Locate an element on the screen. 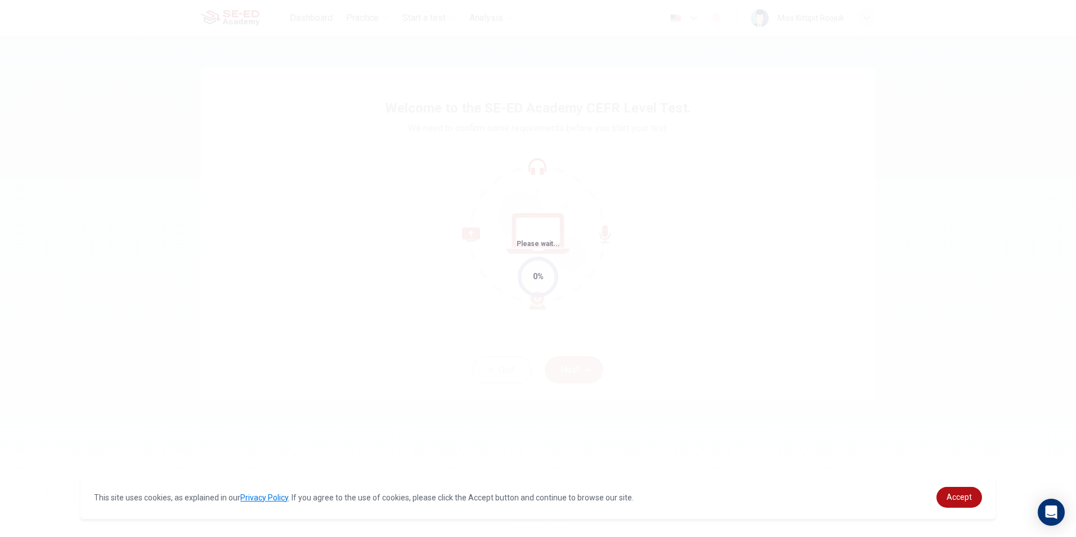 The width and height of the screenshot is (1076, 537). div: Open Intercom Messenger is located at coordinates (1051, 512).